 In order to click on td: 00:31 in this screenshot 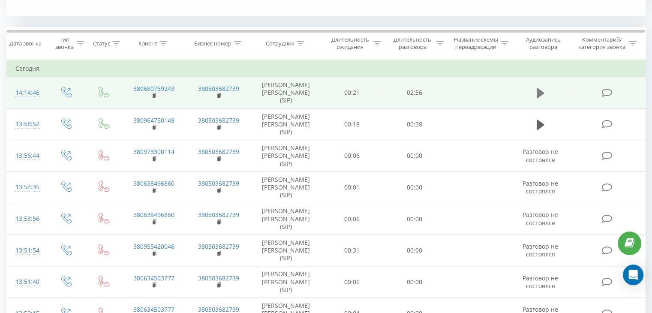, I will do `click(352, 251)`.